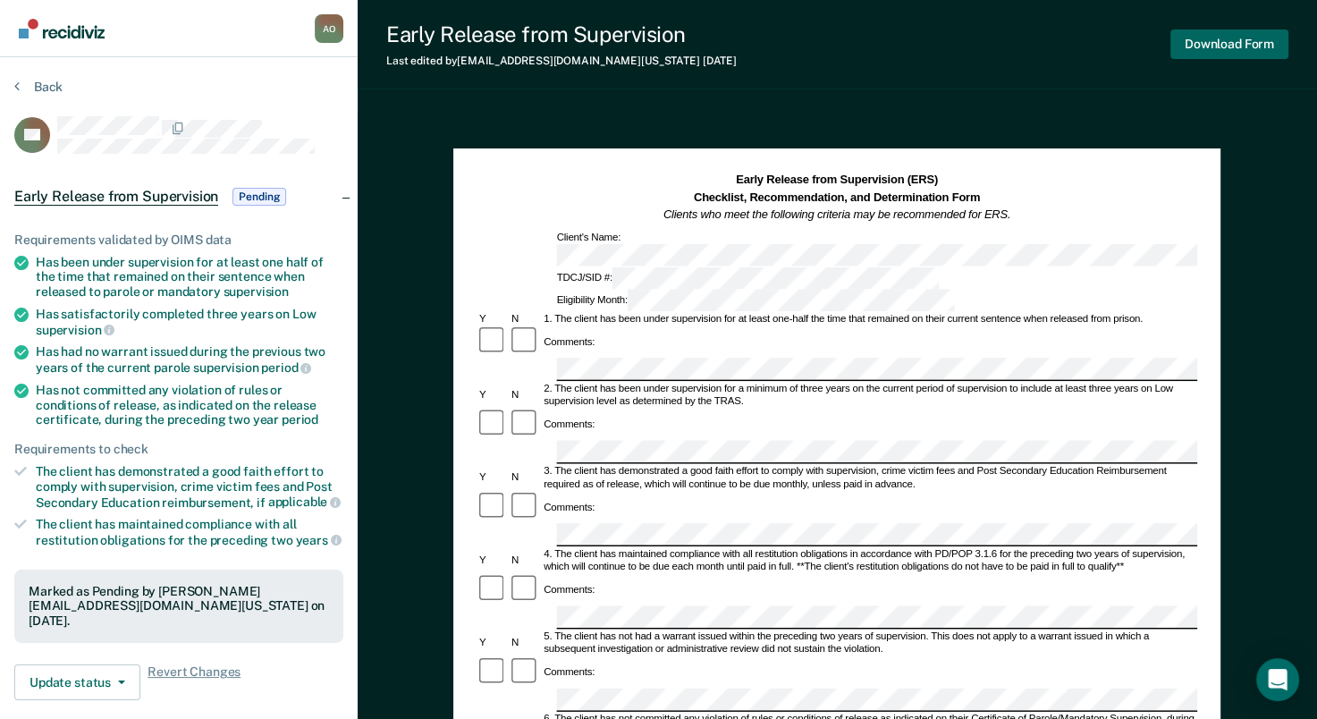  Describe the element at coordinates (1229, 44) in the screenshot. I see `button: Download Form` at that location.